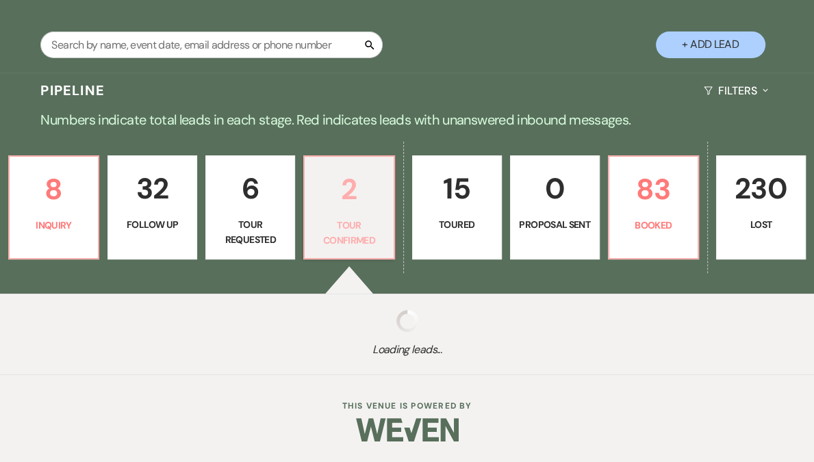 The width and height of the screenshot is (814, 462). Describe the element at coordinates (760, 225) in the screenshot. I see `p: Lost` at that location.